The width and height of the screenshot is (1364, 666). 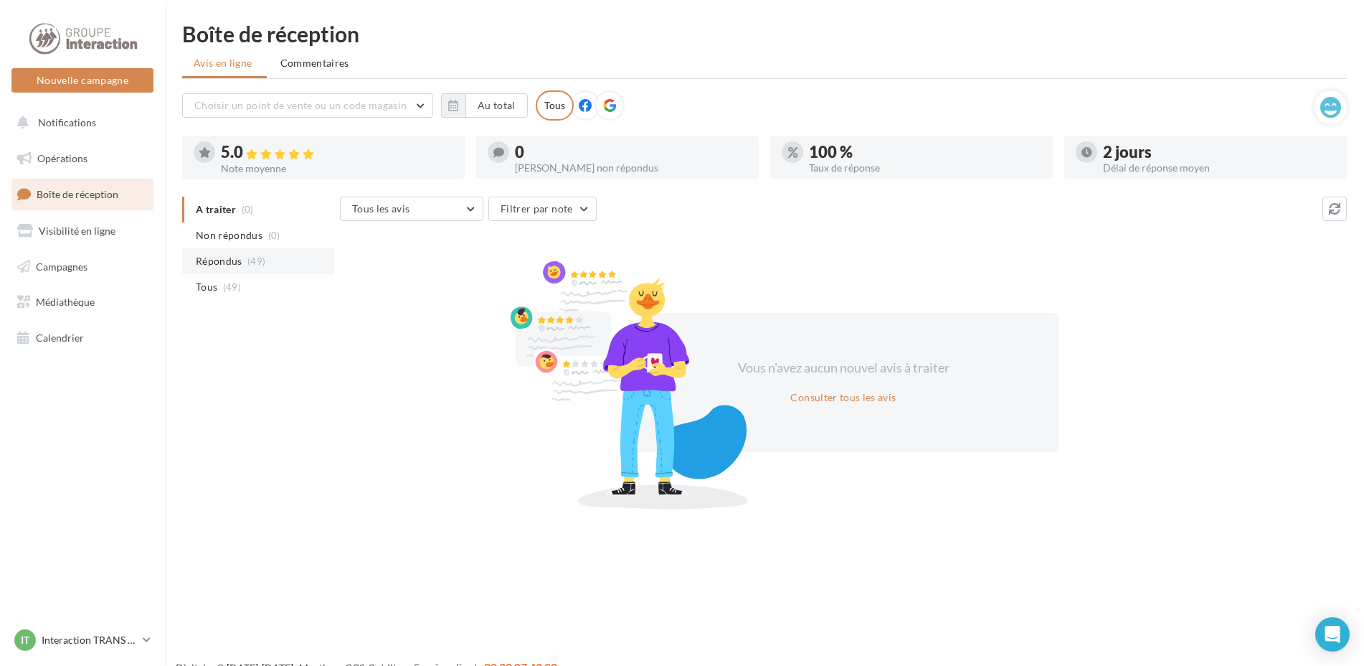 I want to click on span: IT, so click(x=25, y=640).